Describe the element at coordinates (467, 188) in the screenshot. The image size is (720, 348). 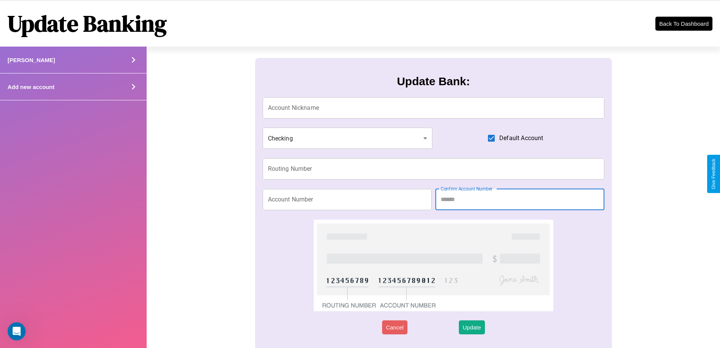
I see `label: Confirm Account Number` at that location.